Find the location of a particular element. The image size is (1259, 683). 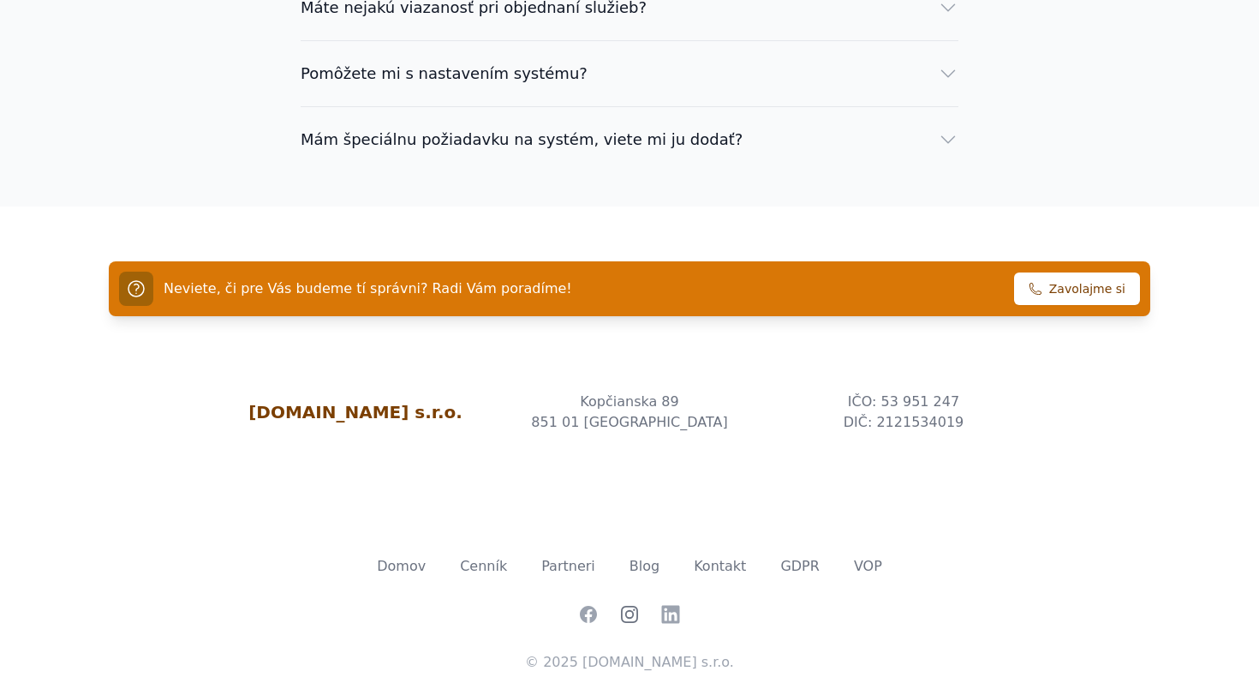

nav: Footer is located at coordinates (630, 566).